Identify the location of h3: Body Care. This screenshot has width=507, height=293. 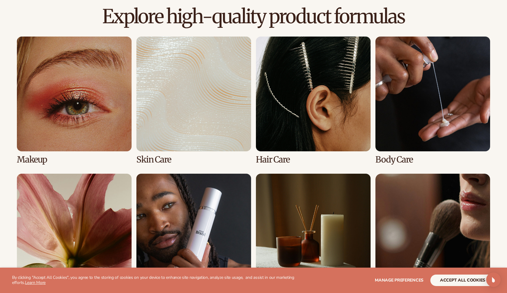
(433, 159).